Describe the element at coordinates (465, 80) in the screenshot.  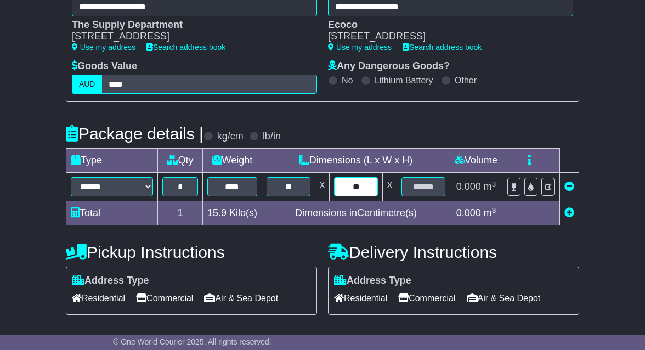
I see `label: Other` at that location.